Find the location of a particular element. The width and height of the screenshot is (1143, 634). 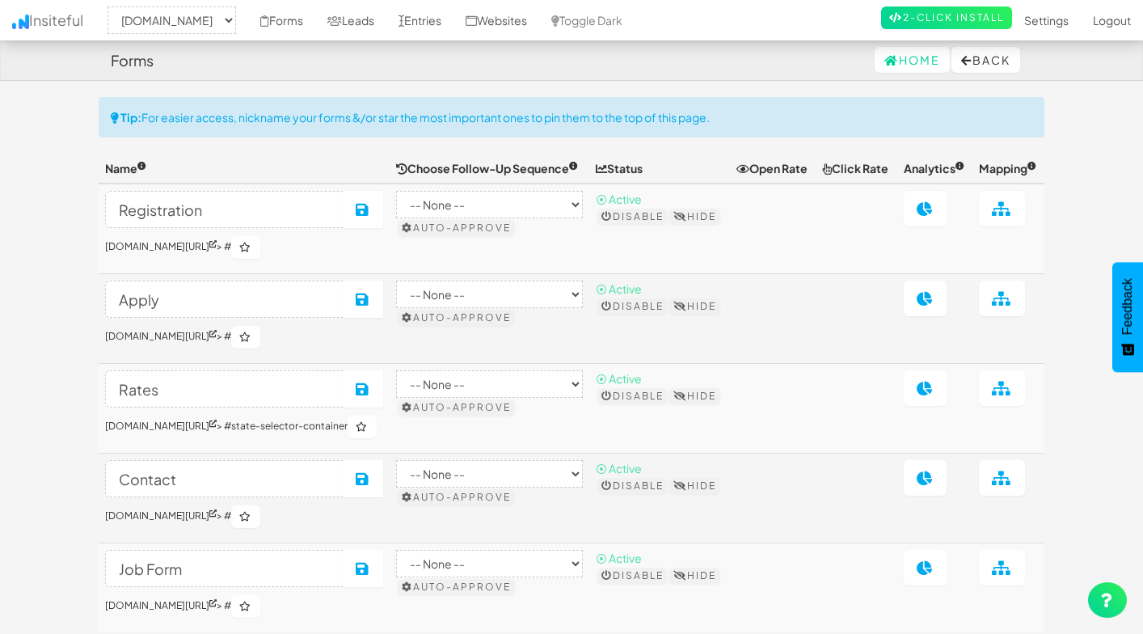

a: Home is located at coordinates (912, 60).